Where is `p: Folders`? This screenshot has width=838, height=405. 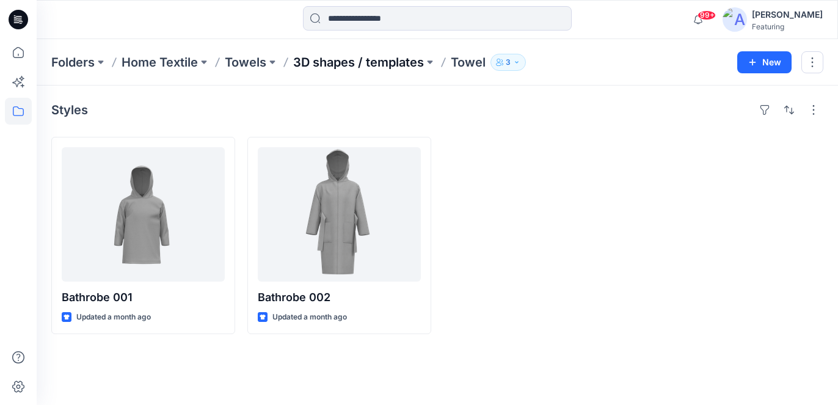
p: Folders is located at coordinates (73, 62).